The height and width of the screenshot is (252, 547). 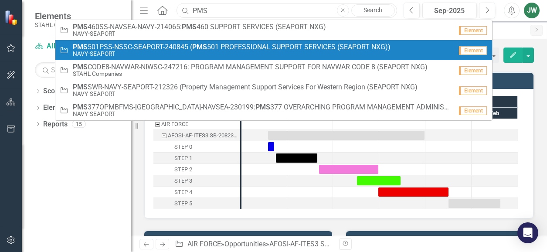 I want to click on a: Opportunities, so click(x=245, y=243).